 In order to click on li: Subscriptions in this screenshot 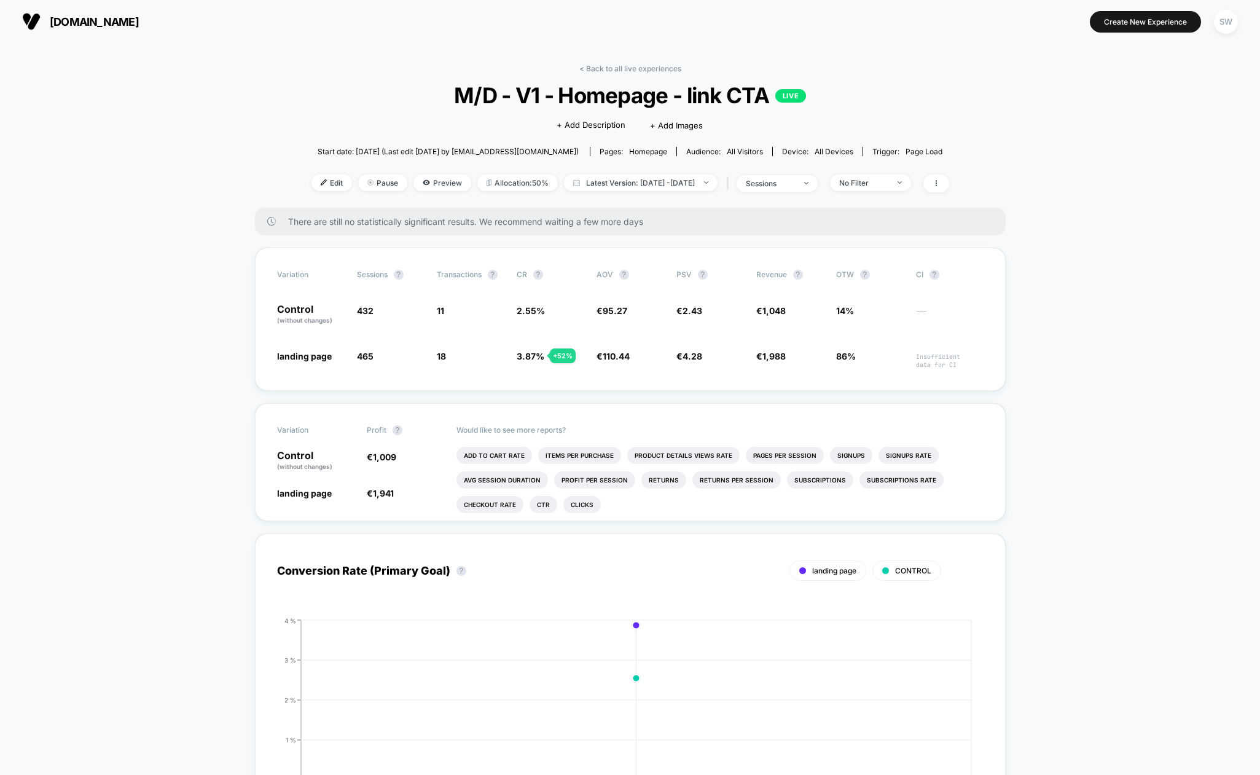, I will do `click(820, 480)`.